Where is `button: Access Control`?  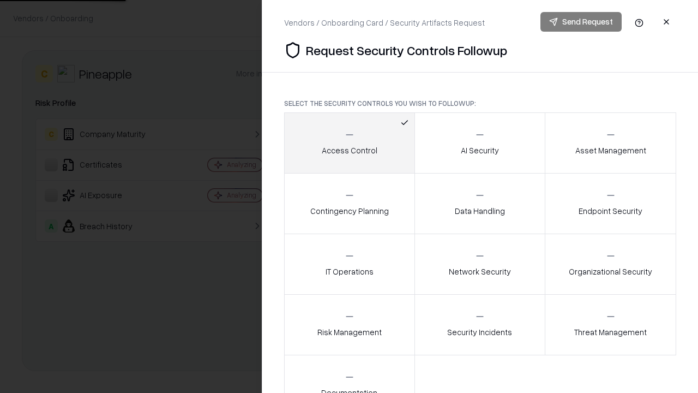
button: Access Control is located at coordinates (350, 143).